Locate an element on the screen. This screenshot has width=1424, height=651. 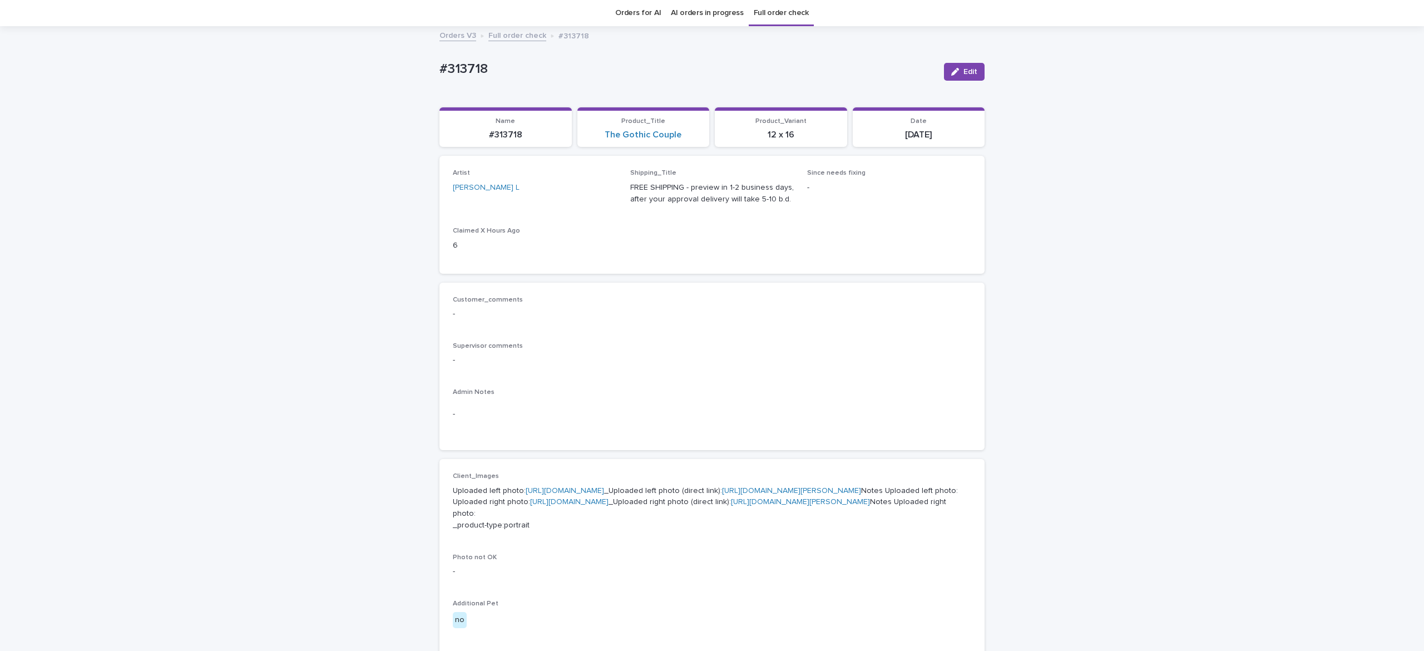
span: Client_Images is located at coordinates (476, 476).